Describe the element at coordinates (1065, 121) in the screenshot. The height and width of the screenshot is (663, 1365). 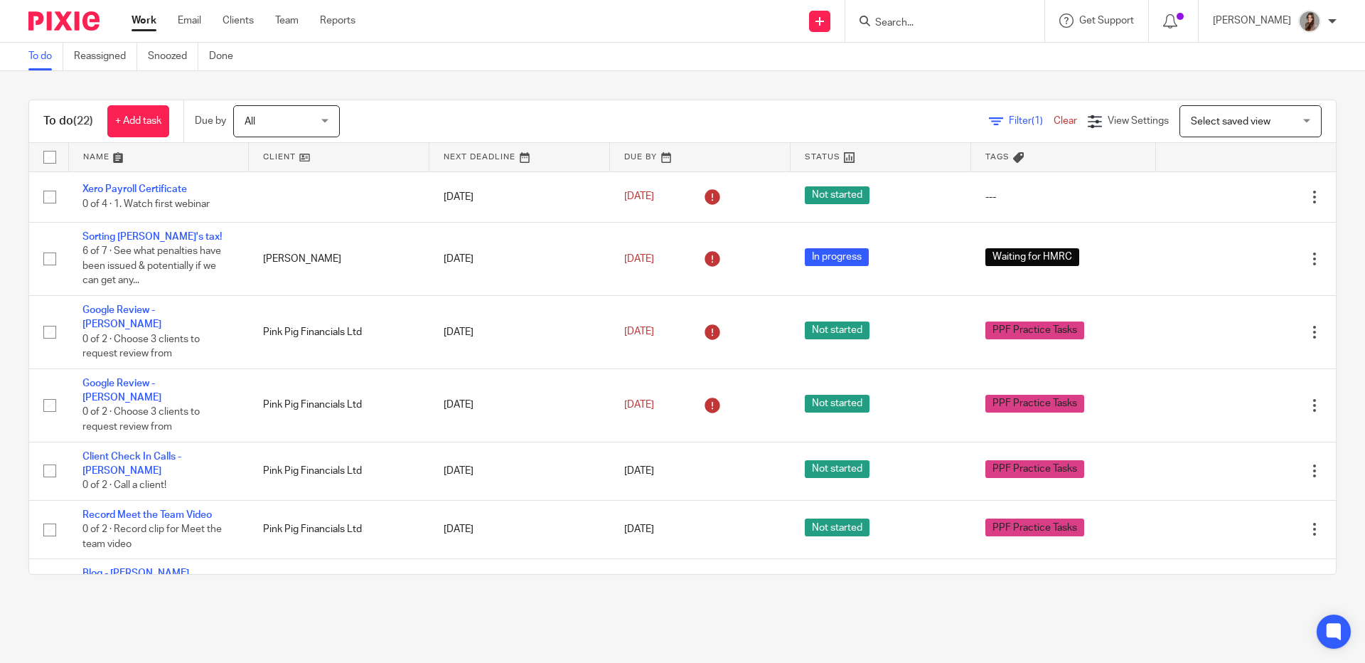
I see `a: Clear` at that location.